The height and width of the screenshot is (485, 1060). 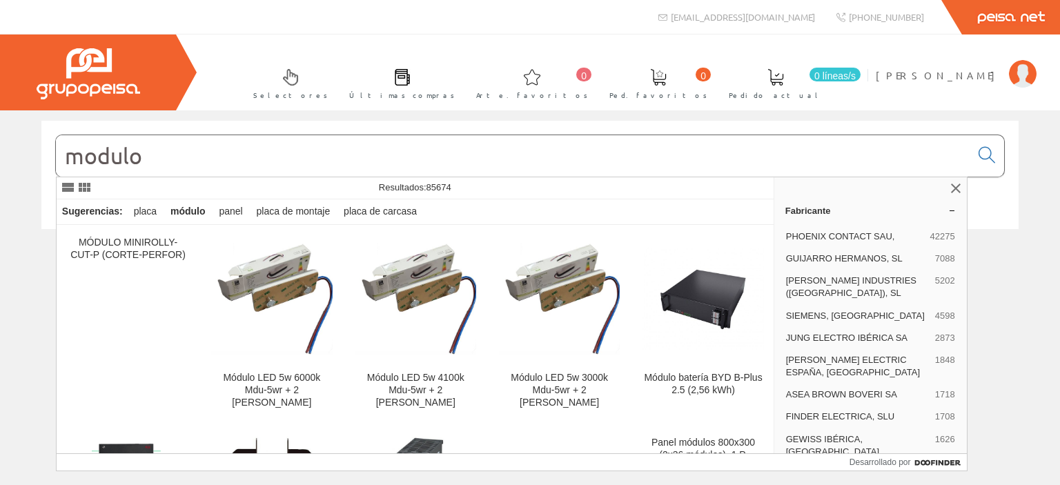 What do you see at coordinates (945, 315) in the screenshot?
I see `font: 4598` at bounding box center [945, 315].